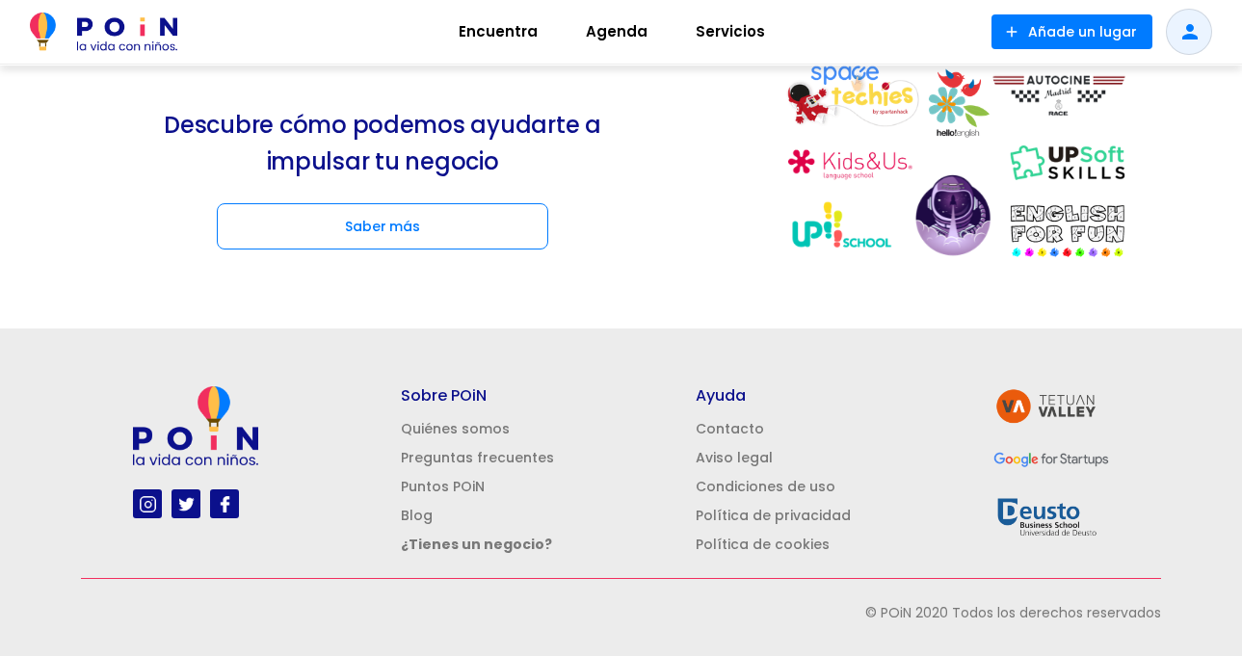  Describe the element at coordinates (1072, 32) in the screenshot. I see `button: Añade un lugar` at that location.